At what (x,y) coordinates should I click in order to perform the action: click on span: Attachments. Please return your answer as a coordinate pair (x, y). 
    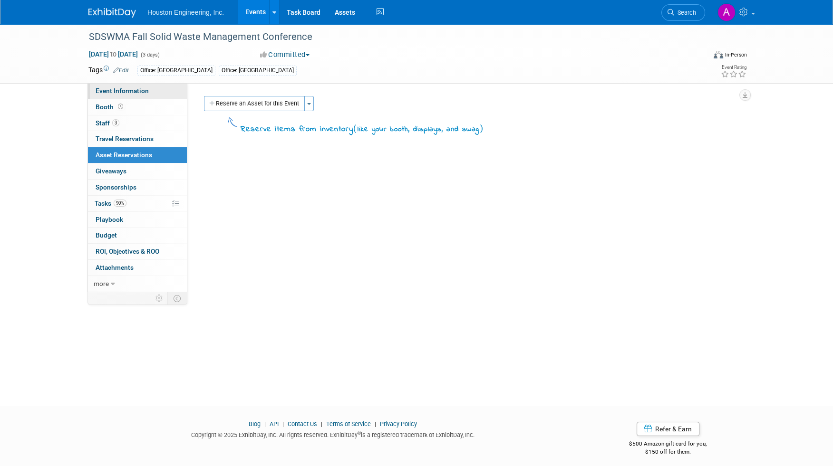
    Looking at the image, I should click on (115, 268).